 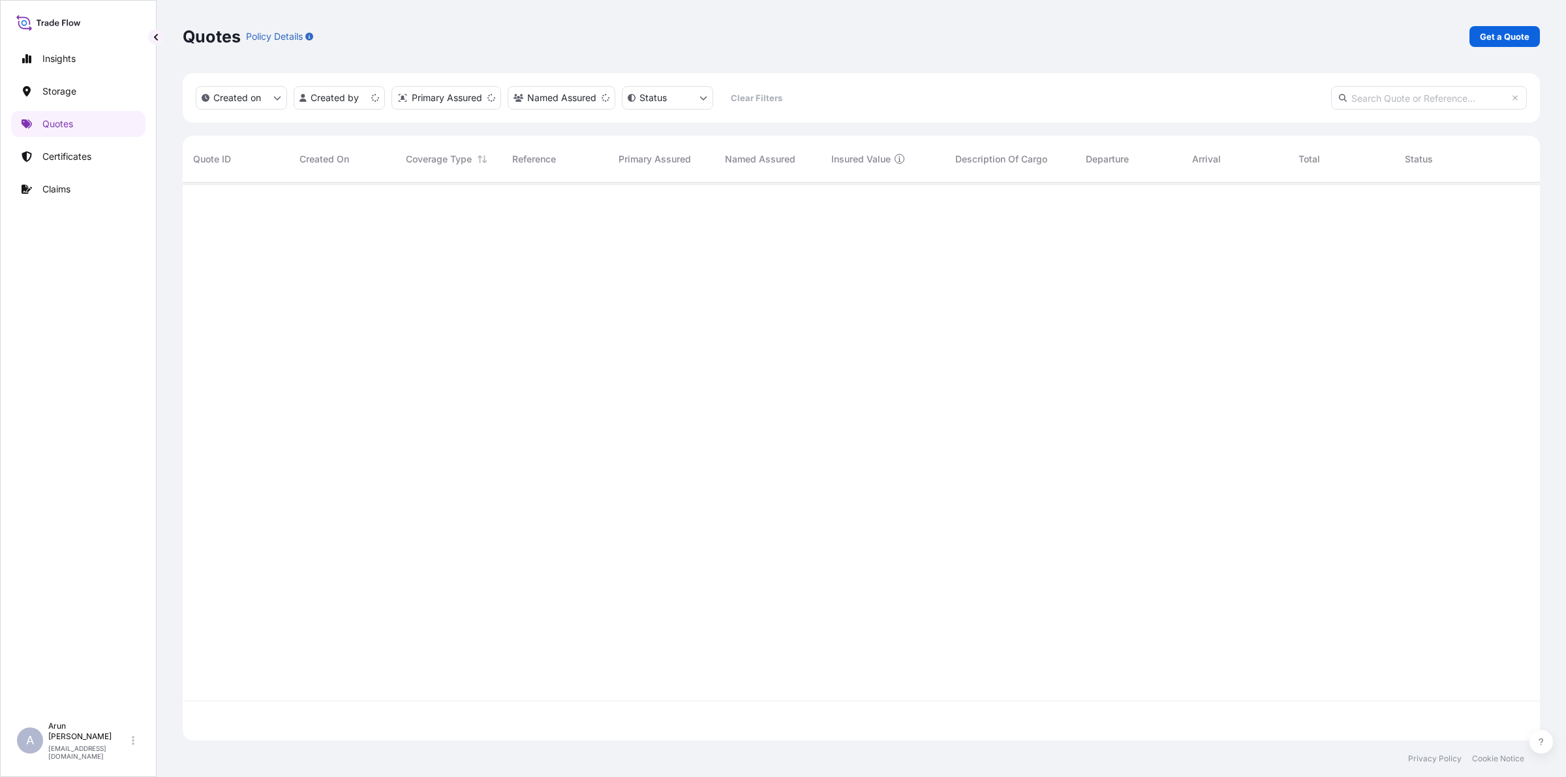 I want to click on button: cargoOwner Filter options, so click(x=561, y=98).